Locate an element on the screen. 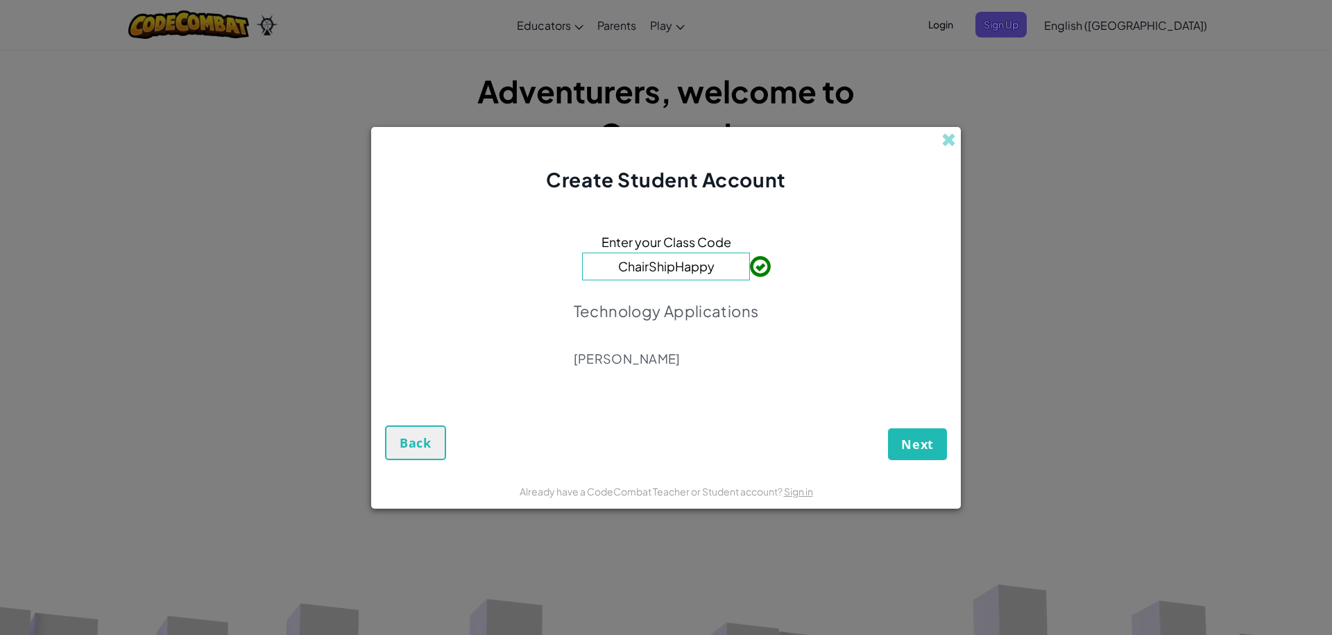 This screenshot has height=635, width=1332. a: Sign in is located at coordinates (799, 491).